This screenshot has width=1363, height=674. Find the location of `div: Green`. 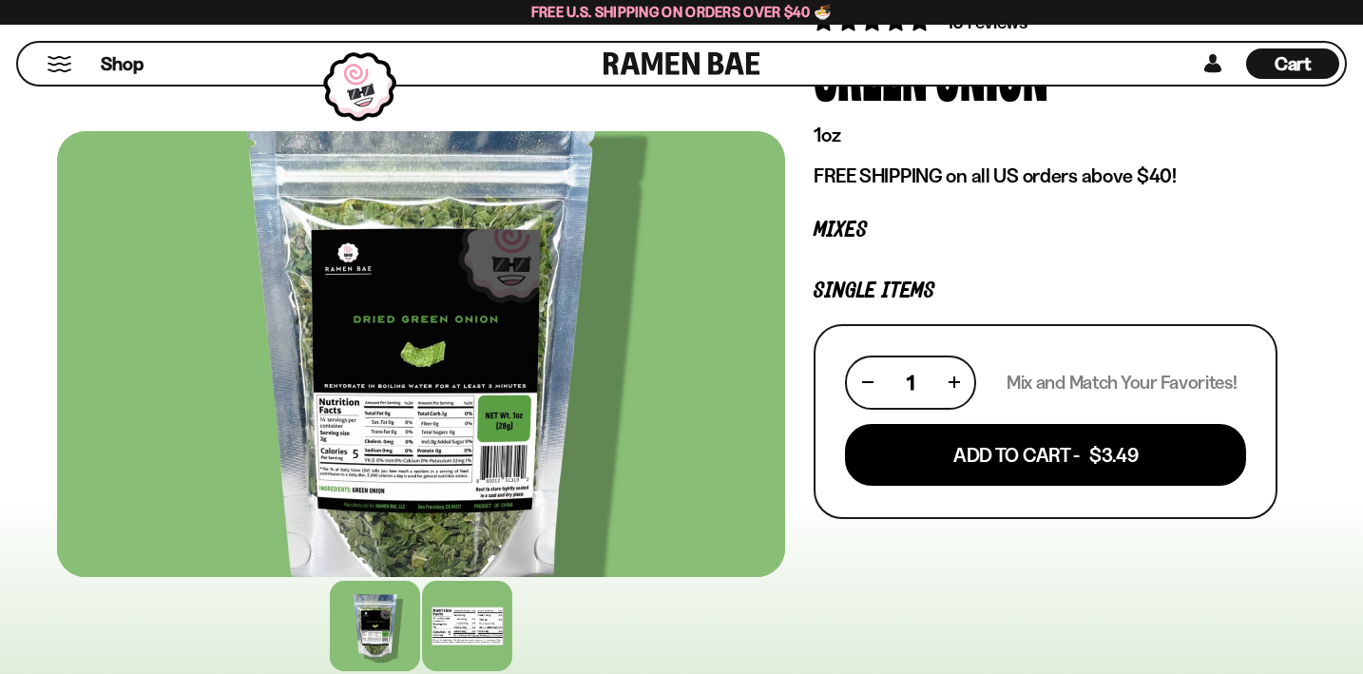

div: Green is located at coordinates (871, 70).